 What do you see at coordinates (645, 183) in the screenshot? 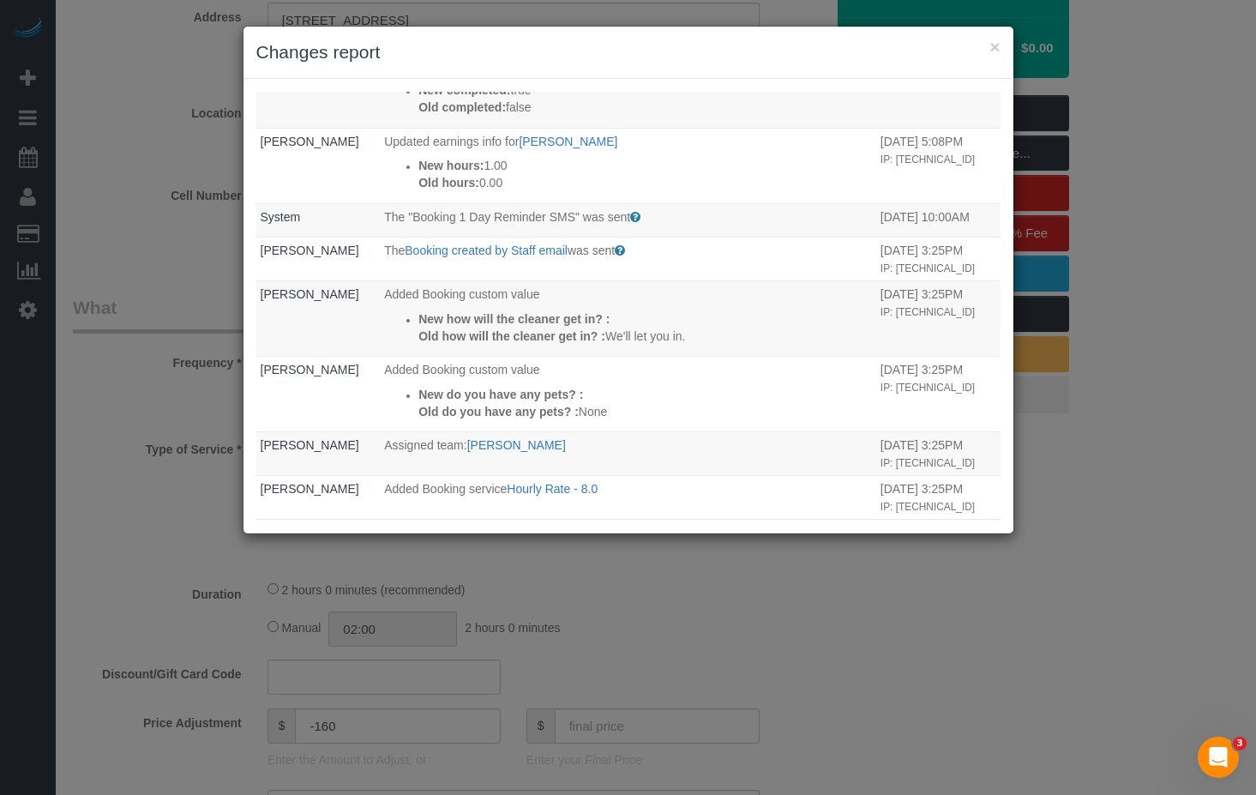
I see `p: 0.00` at bounding box center [645, 183].